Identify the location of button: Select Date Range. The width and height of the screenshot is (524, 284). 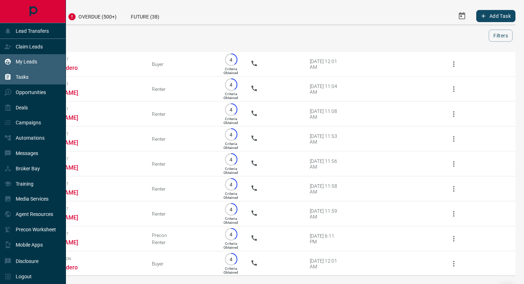
(462, 16).